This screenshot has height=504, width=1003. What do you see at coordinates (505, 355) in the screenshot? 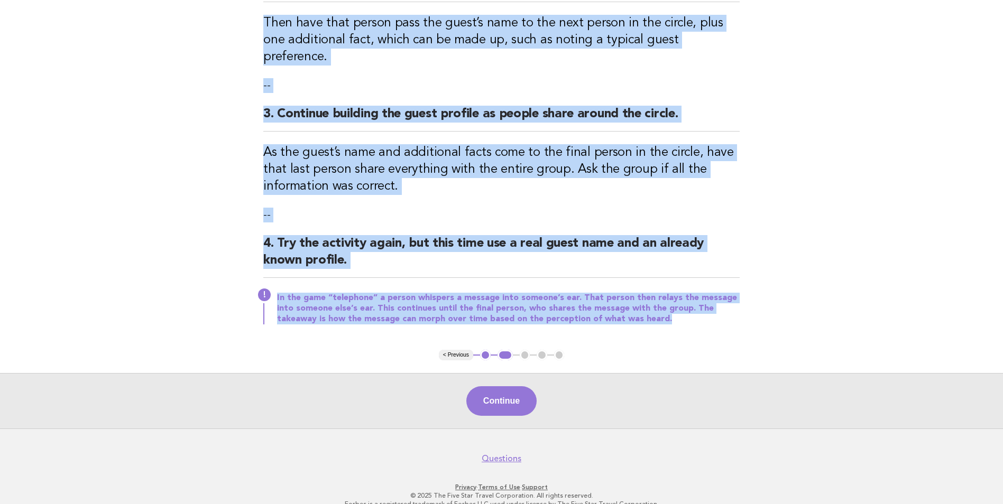
I see `button: 2` at bounding box center [505, 355].